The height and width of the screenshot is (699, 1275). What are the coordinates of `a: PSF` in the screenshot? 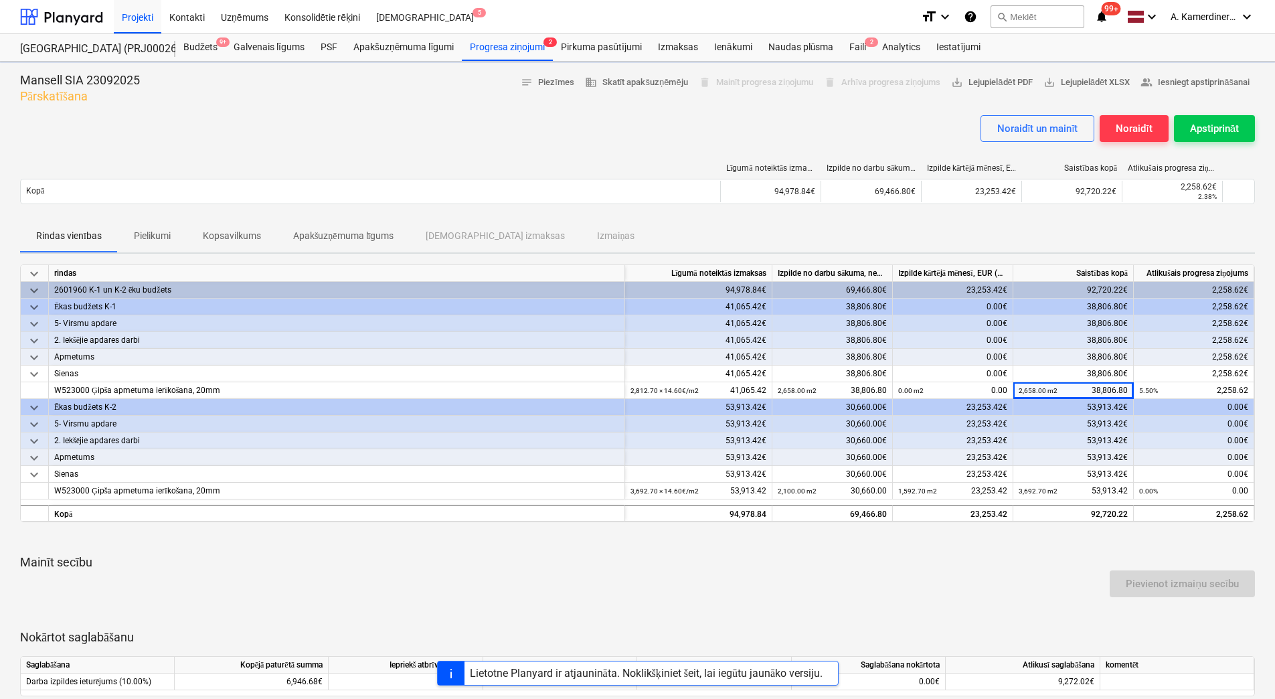 It's located at (329, 48).